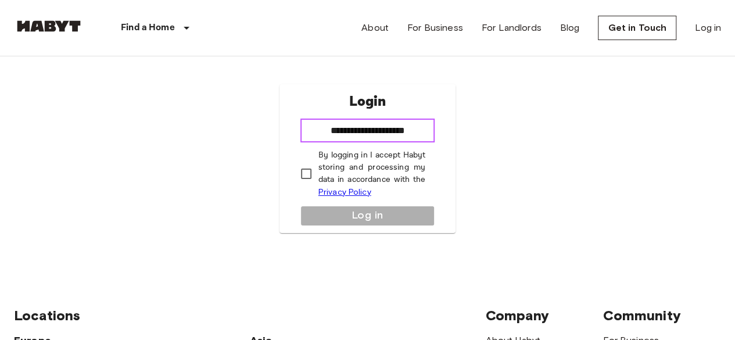 The width and height of the screenshot is (735, 340). What do you see at coordinates (637, 28) in the screenshot?
I see `a: Get in Touch` at bounding box center [637, 28].